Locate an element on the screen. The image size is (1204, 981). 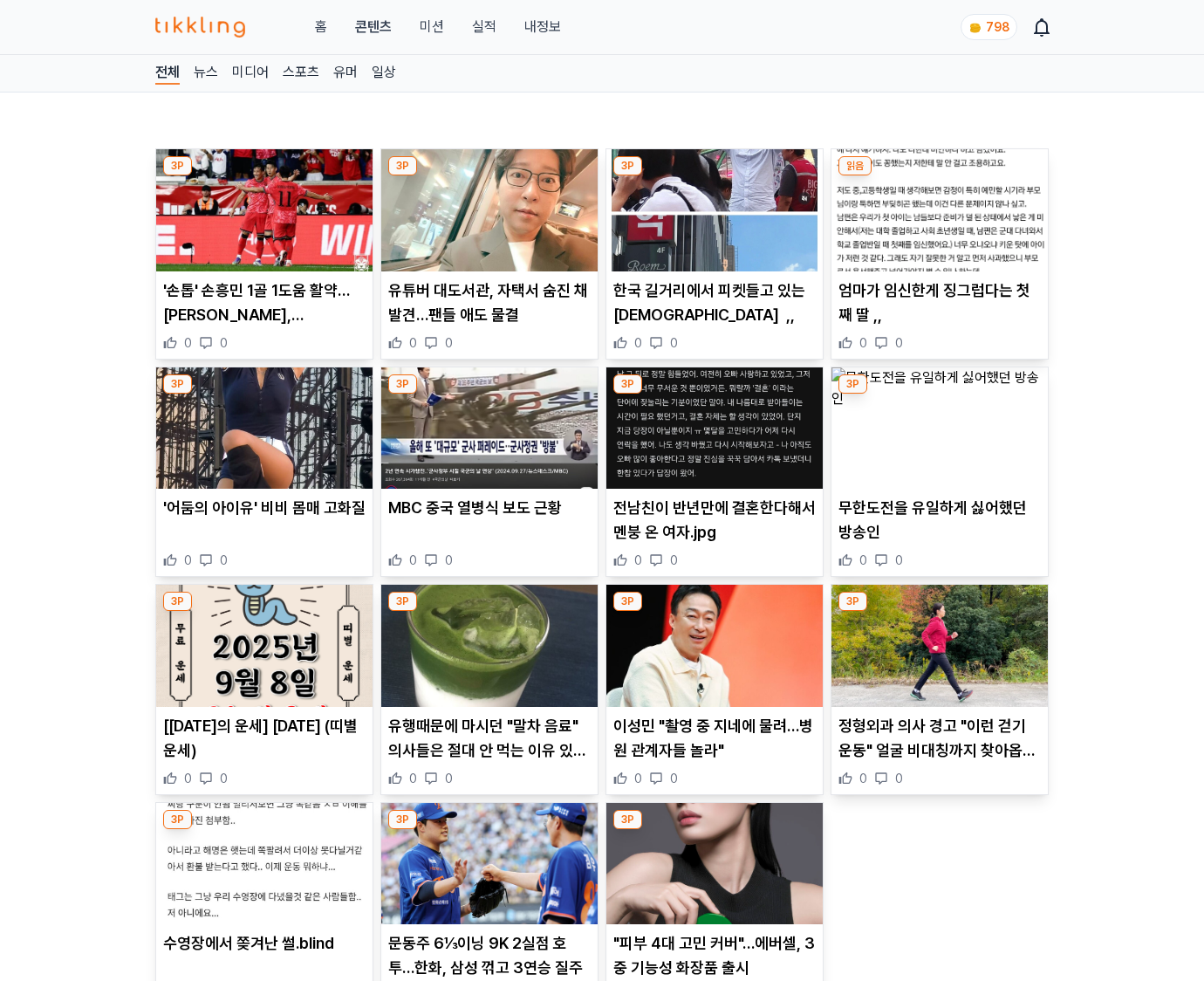
img: '손톱' 손흥민 1골 1도움 활약…홍명보호, 미국 평가전 2-0 완승(종합) is located at coordinates (265, 210).